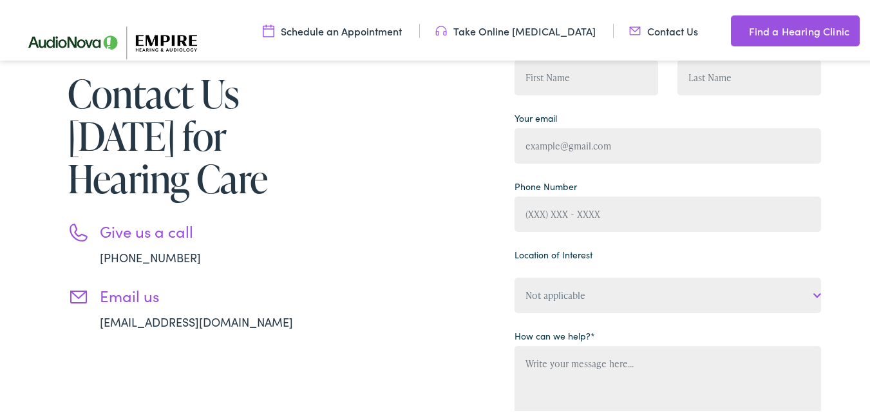 Image resolution: width=870 pixels, height=413 pixels. Describe the element at coordinates (332, 28) in the screenshot. I see `a: Schedule an Appointment` at that location.